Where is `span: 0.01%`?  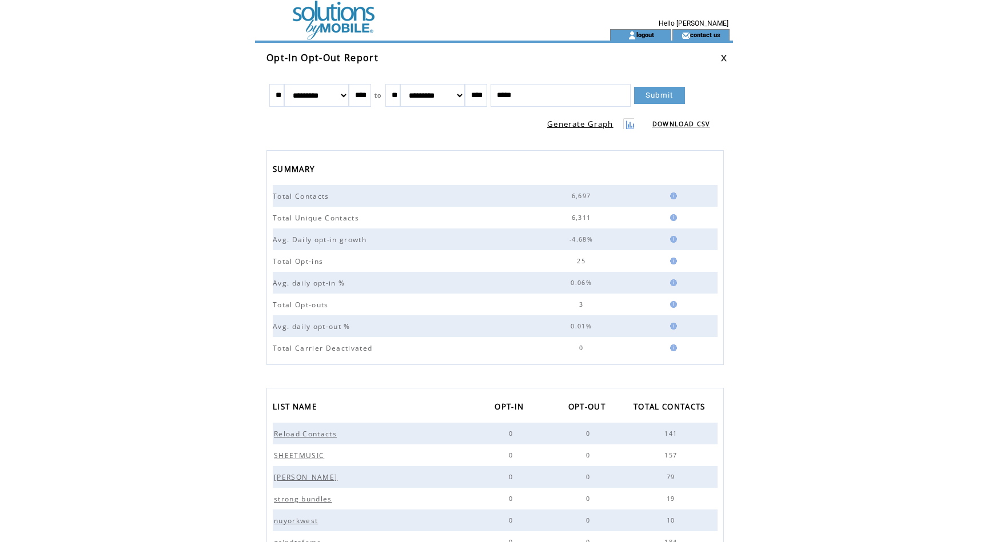
span: 0.01% is located at coordinates (582, 326).